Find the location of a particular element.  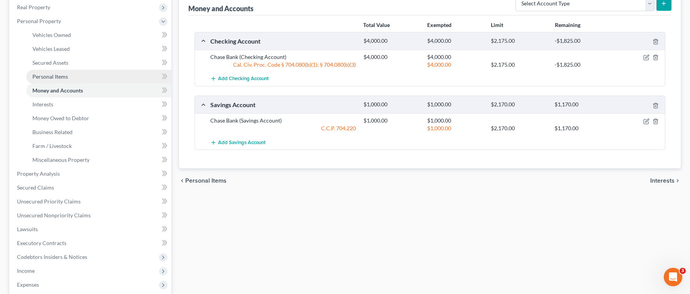

a: Farm / Livestock is located at coordinates (99, 146).